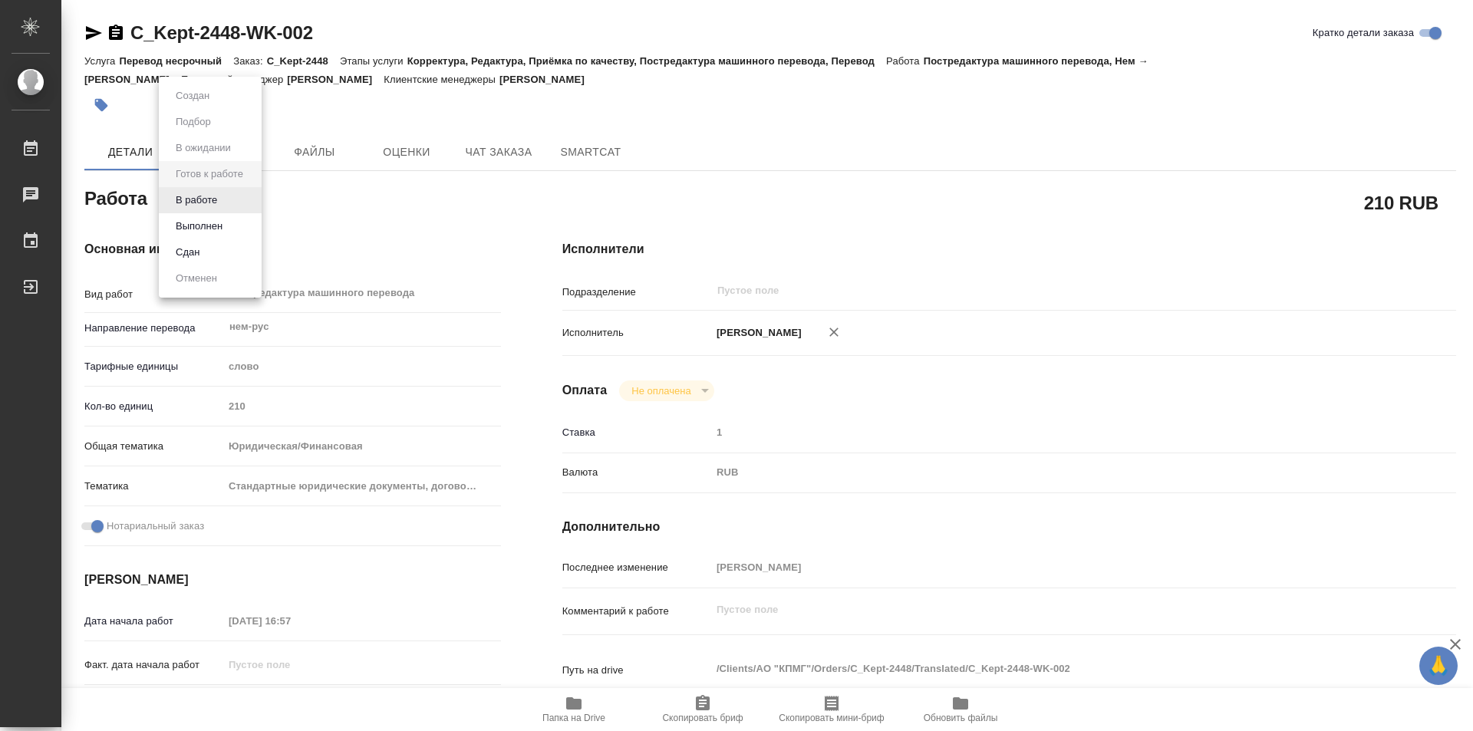 This screenshot has width=1473, height=731. I want to click on button: Выполнен, so click(199, 226).